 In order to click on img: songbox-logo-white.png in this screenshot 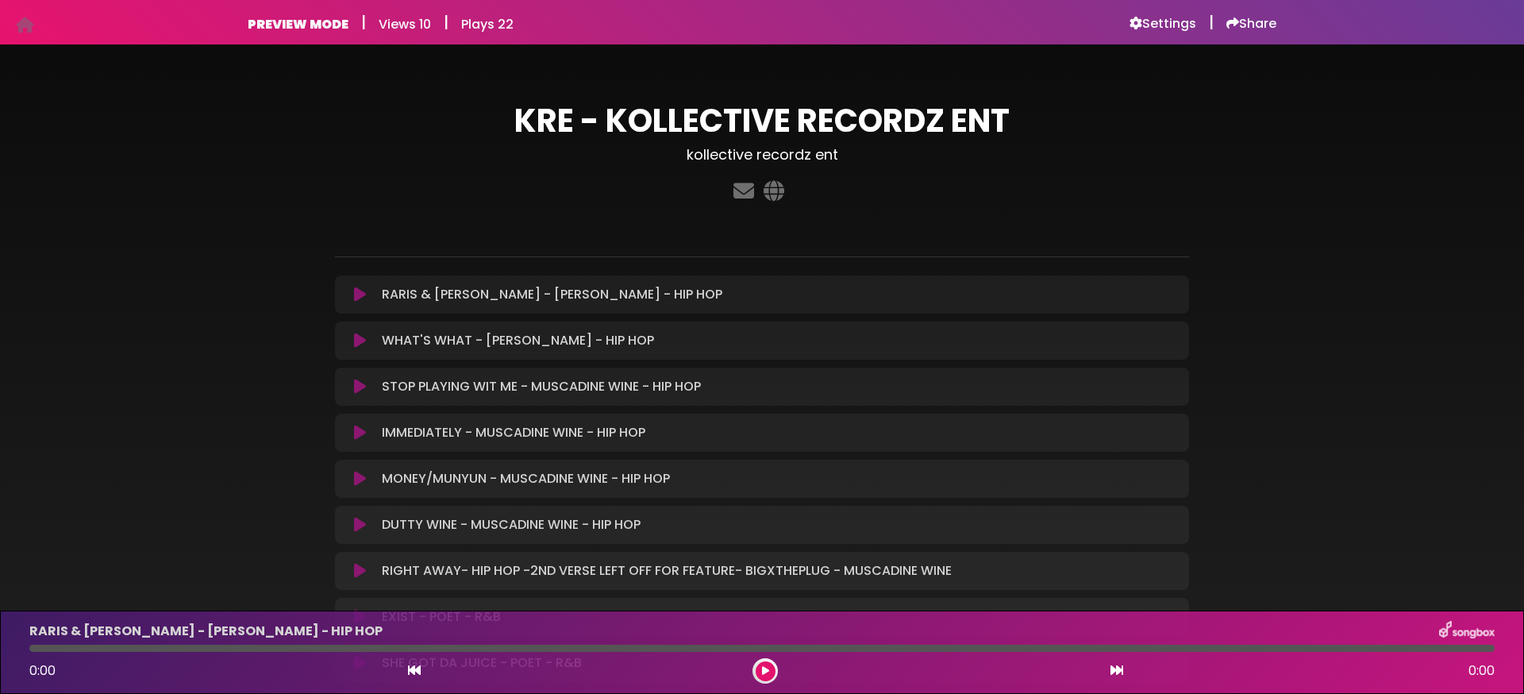, I will do `click(1467, 631)`.